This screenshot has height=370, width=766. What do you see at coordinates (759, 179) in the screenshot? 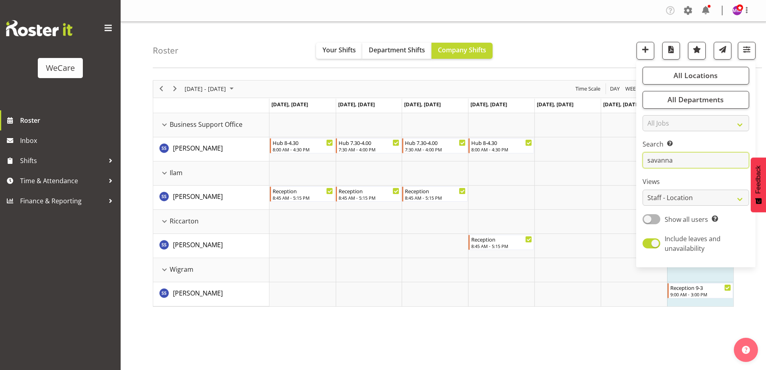
I see `span: Feedback` at bounding box center [759, 179].